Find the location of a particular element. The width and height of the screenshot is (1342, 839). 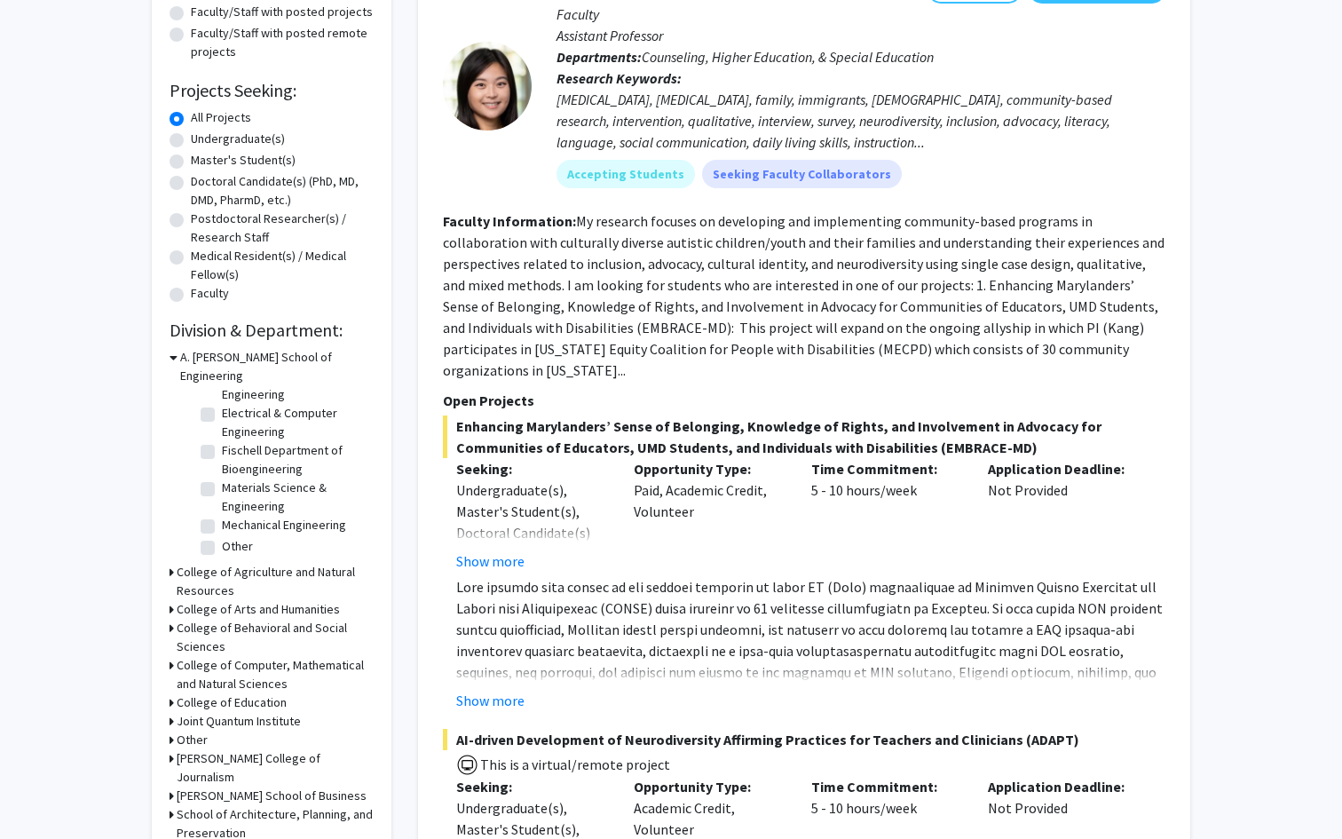

h3: College of Arts and Humanities is located at coordinates (258, 609).